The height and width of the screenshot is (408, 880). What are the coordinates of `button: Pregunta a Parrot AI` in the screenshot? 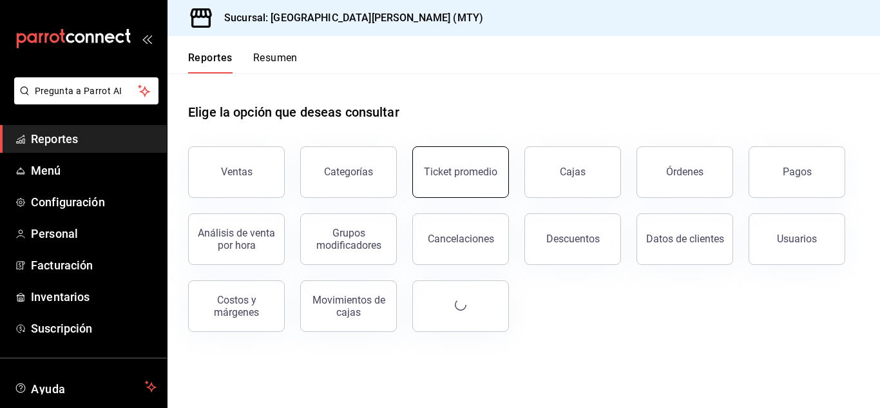 It's located at (86, 91).